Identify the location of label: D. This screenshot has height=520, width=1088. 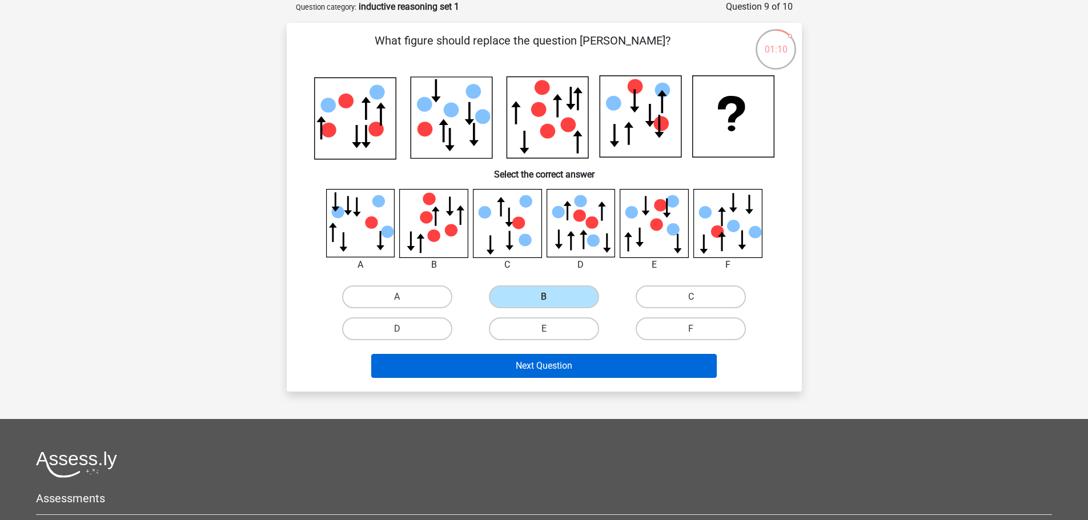
(397, 329).